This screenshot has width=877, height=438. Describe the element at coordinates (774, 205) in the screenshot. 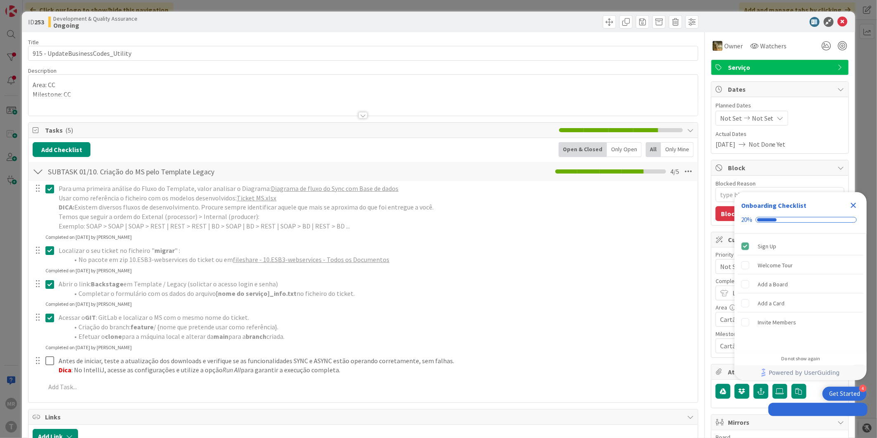

I see `div: Onboarding Checklist` at that location.